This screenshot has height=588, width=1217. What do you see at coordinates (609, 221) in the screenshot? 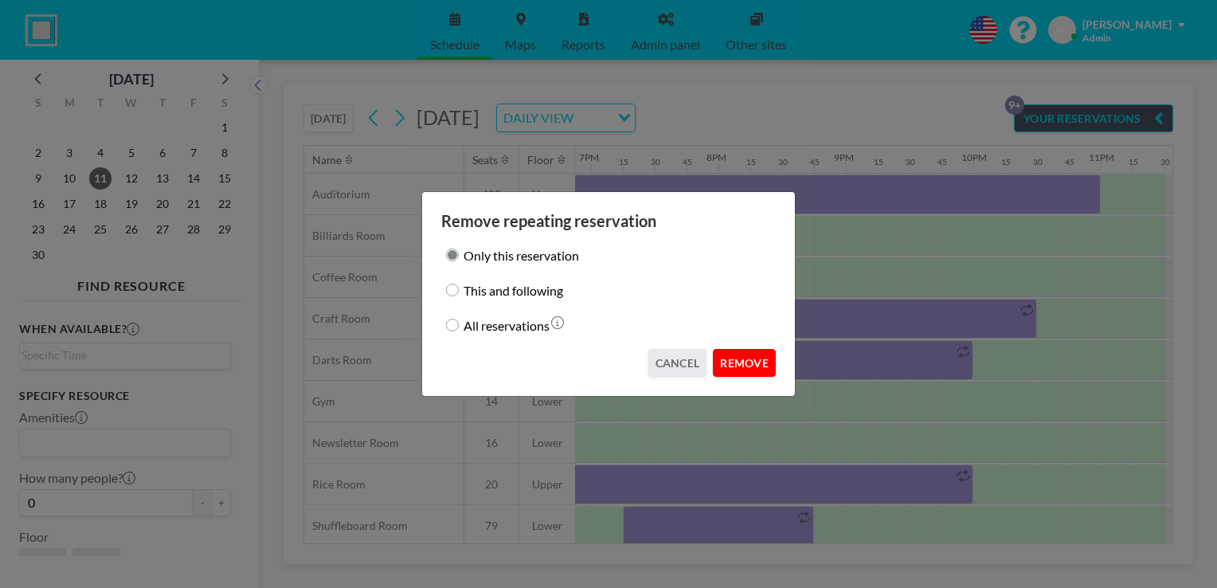
I see `h3: Remove repeating reservation` at bounding box center [609, 221].